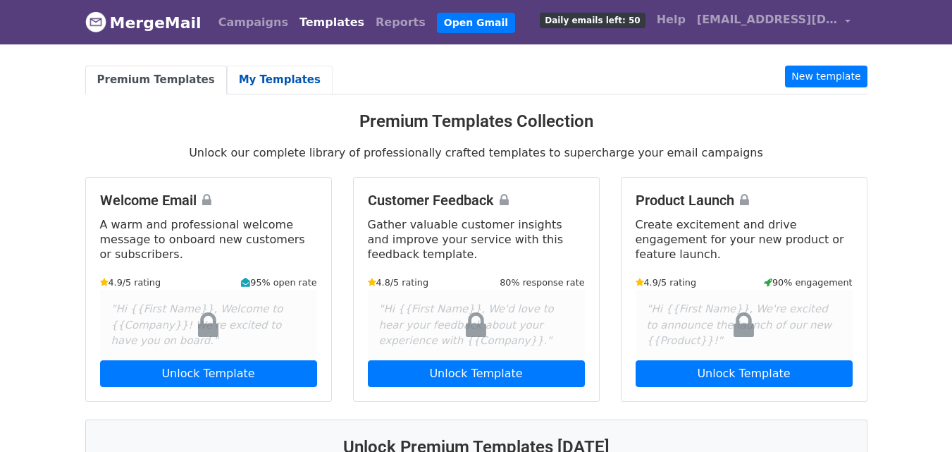  Describe the element at coordinates (156, 80) in the screenshot. I see `a: Premium Templates` at that location.